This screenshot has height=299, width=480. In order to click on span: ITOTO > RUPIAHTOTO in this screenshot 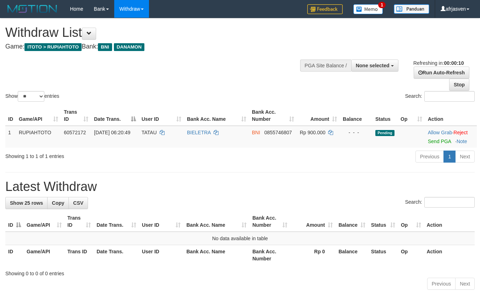, I will do `click(53, 47)`.